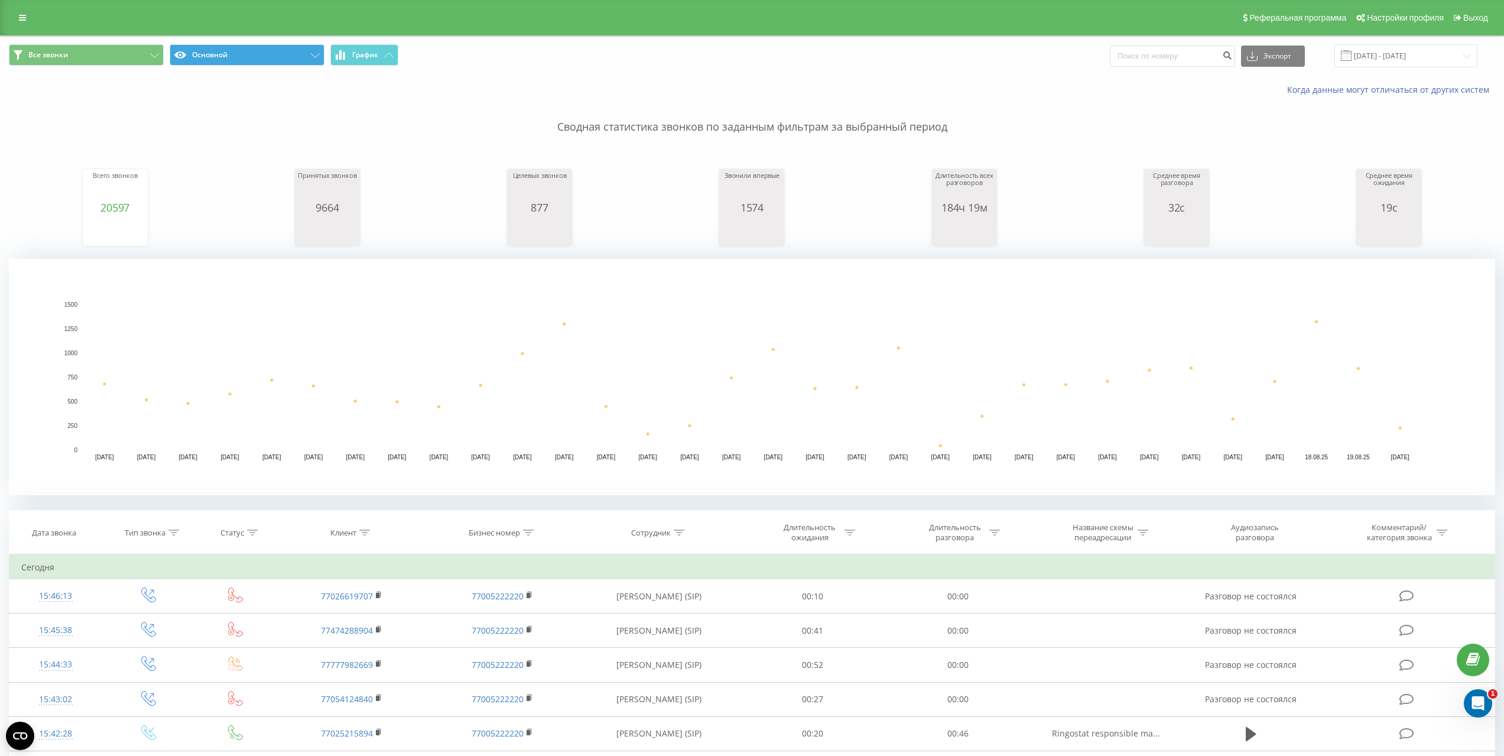 This screenshot has height=756, width=1504. I want to click on div: Длительность разговора, so click(954, 532).